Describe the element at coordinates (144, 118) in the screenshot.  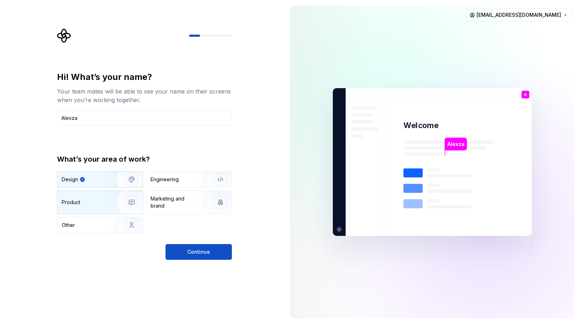
I see `input: Han Solo` at that location.